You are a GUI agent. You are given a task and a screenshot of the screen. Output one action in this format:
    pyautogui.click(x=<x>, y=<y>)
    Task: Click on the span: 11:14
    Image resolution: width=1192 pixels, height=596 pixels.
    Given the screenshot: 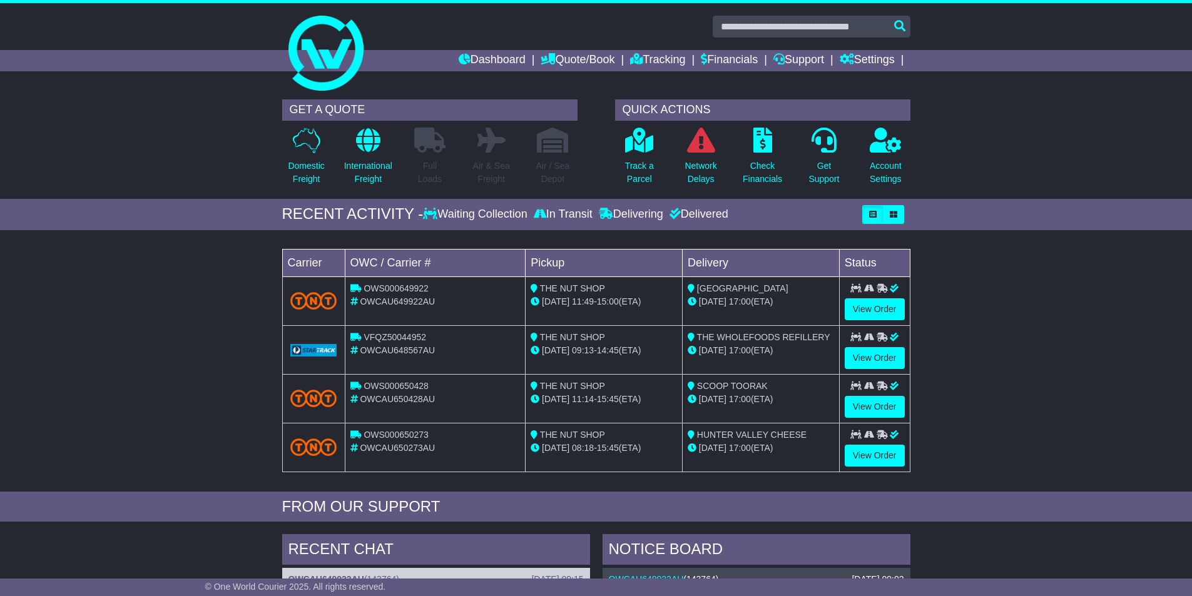 What is the action you would take?
    pyautogui.click(x=583, y=399)
    